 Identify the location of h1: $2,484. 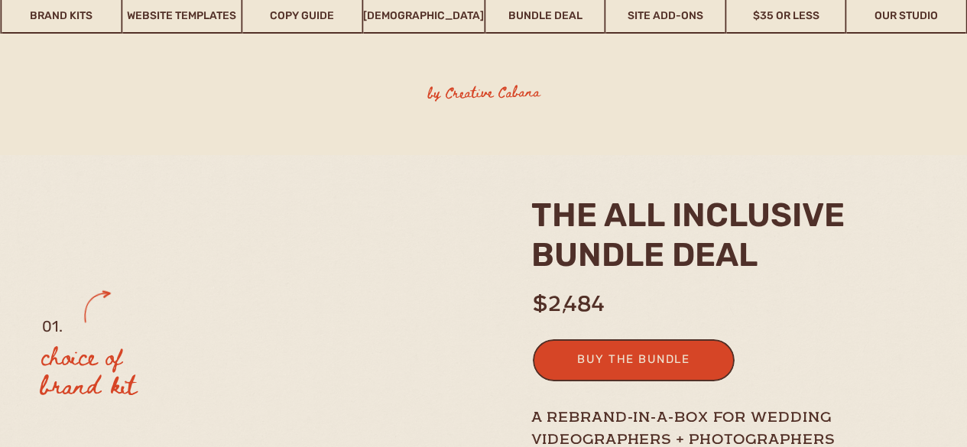
(594, 297).